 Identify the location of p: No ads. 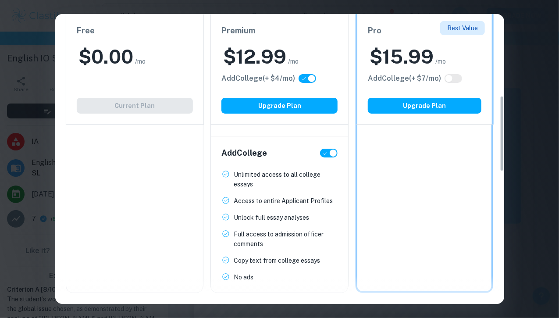
(243, 277).